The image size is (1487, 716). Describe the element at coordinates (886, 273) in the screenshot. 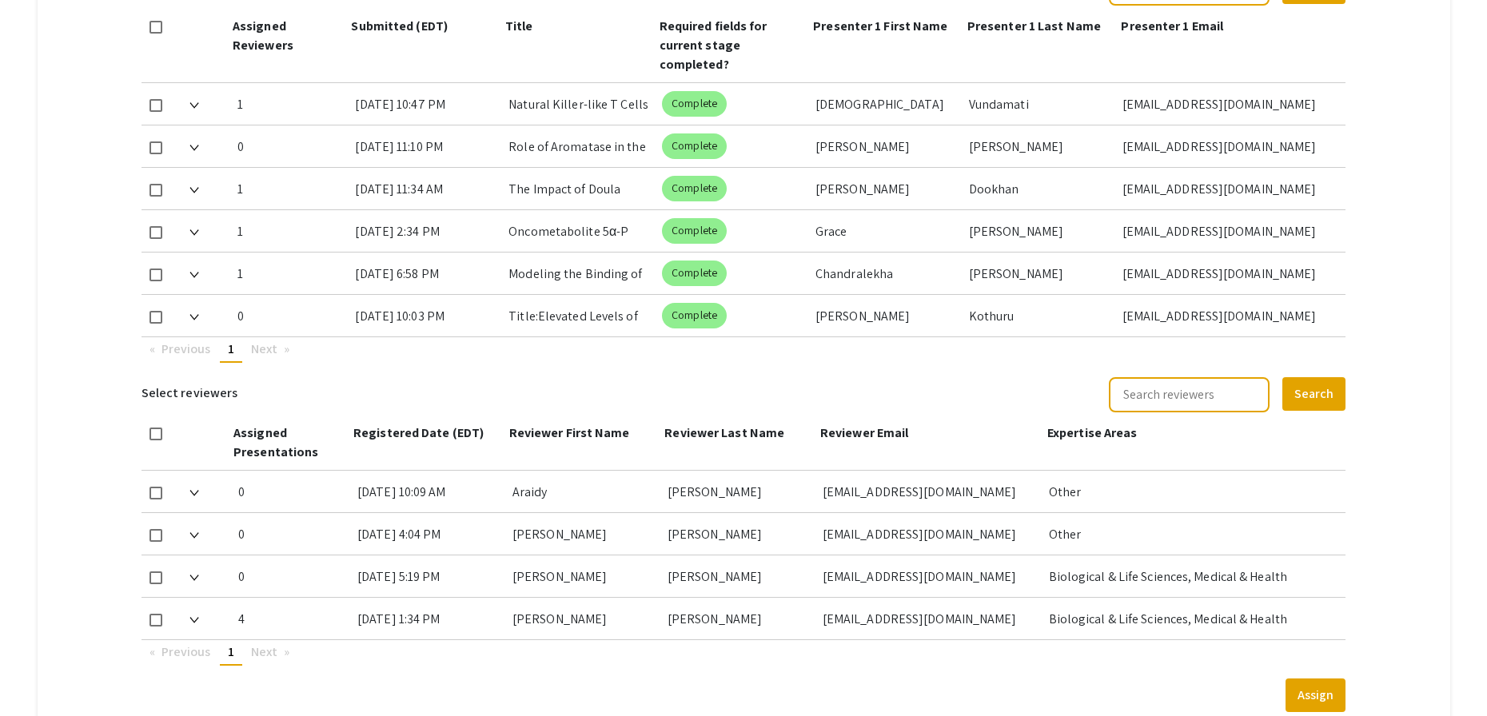

I see `div: Chandralekha` at that location.